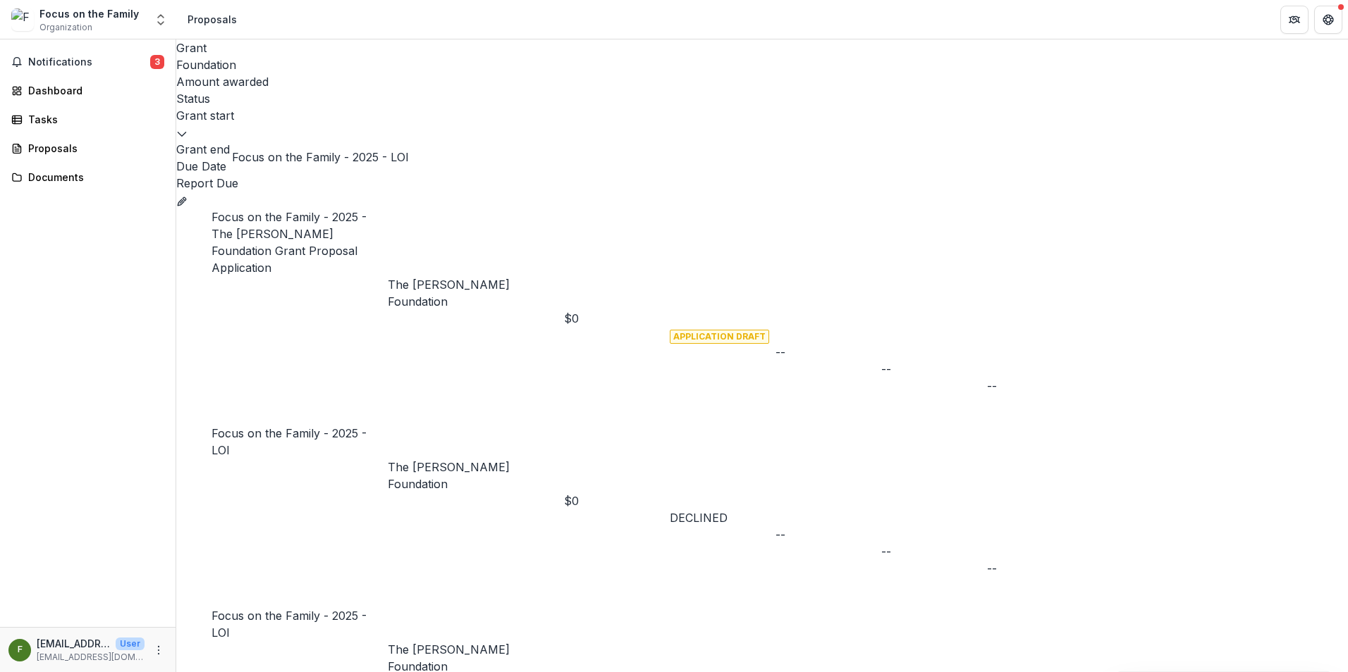 The height and width of the screenshot is (672, 1348). Describe the element at coordinates (87, 90) in the screenshot. I see `a: Dashboard` at that location.